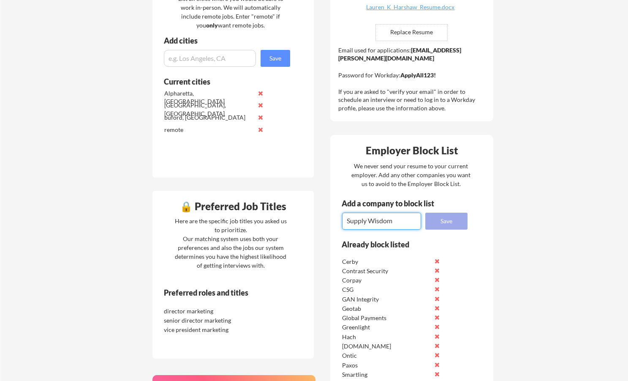 The height and width of the screenshot is (381, 628). Describe the element at coordinates (208, 320) in the screenshot. I see `div: senior director marketing` at that location.